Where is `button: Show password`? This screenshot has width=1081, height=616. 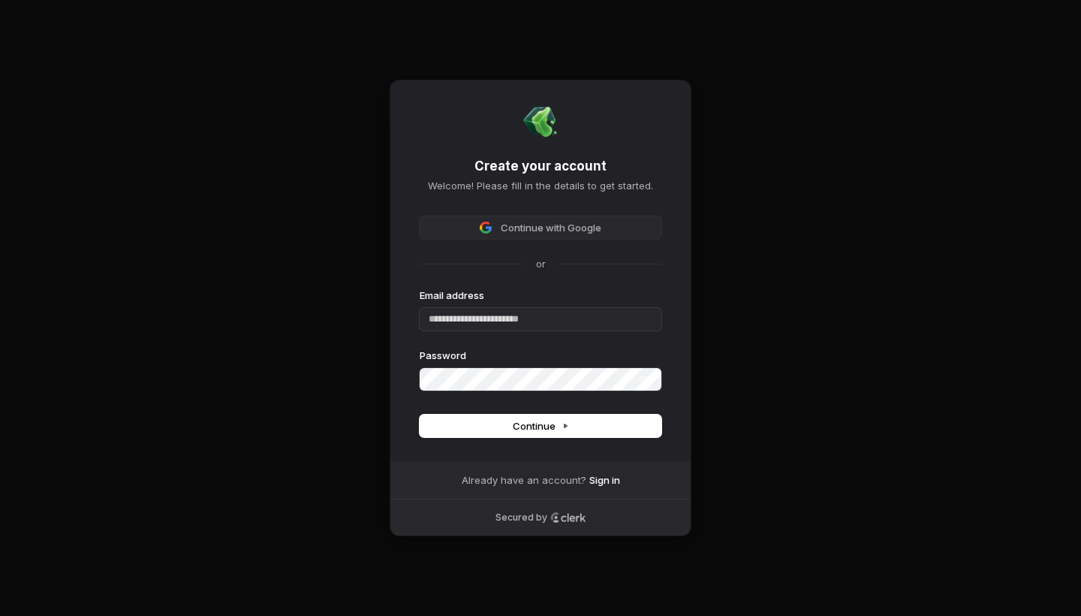 button: Show password is located at coordinates (643, 379).